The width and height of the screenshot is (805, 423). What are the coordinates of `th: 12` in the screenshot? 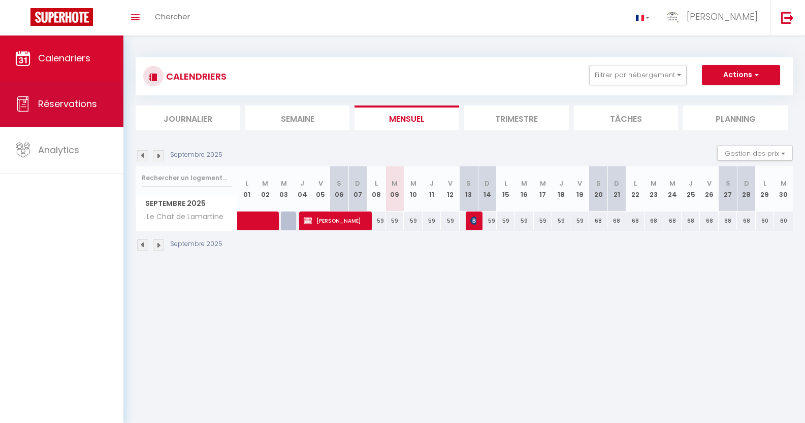 It's located at (450, 189).